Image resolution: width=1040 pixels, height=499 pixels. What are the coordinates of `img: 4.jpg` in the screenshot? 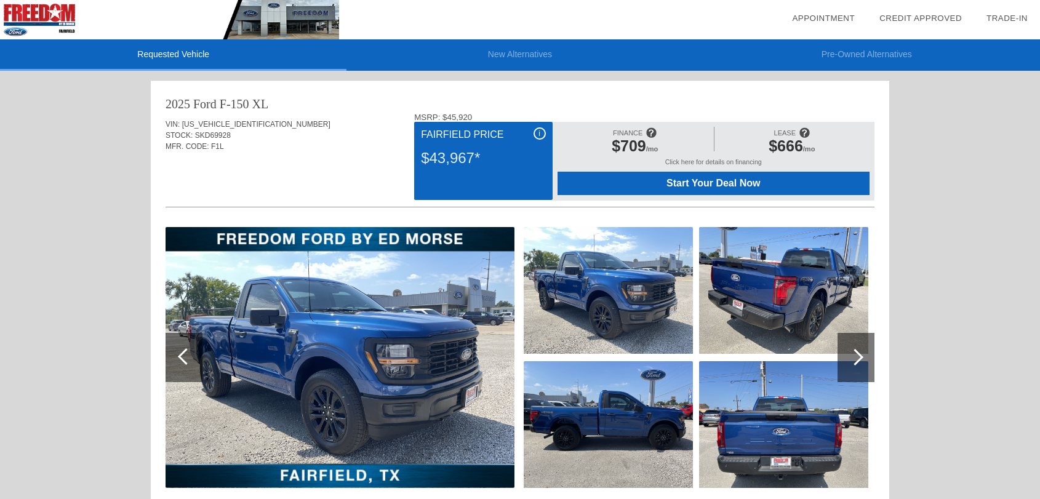 It's located at (783, 290).